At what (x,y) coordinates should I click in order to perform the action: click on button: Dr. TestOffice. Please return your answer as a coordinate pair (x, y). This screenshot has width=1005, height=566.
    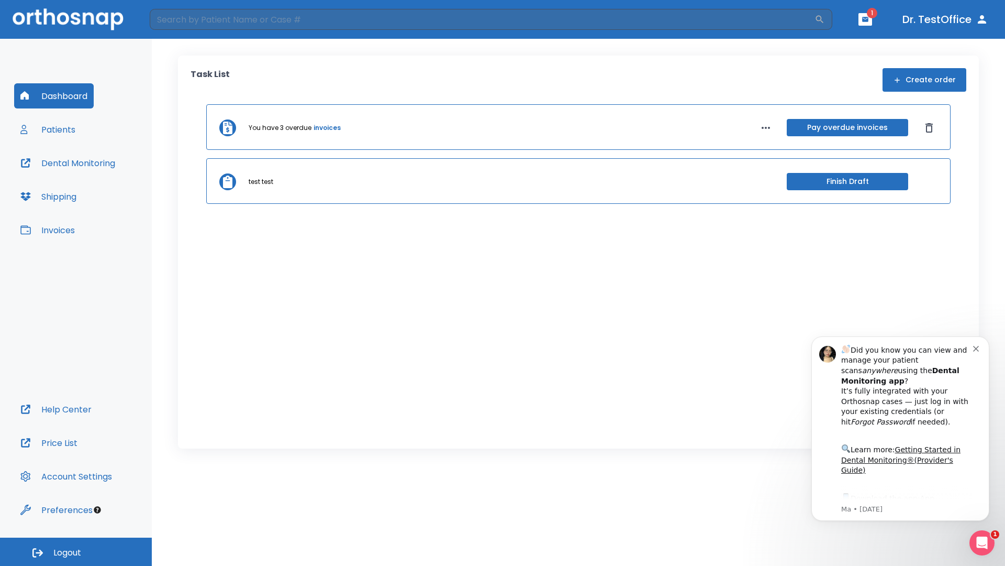
    Looking at the image, I should click on (946, 19).